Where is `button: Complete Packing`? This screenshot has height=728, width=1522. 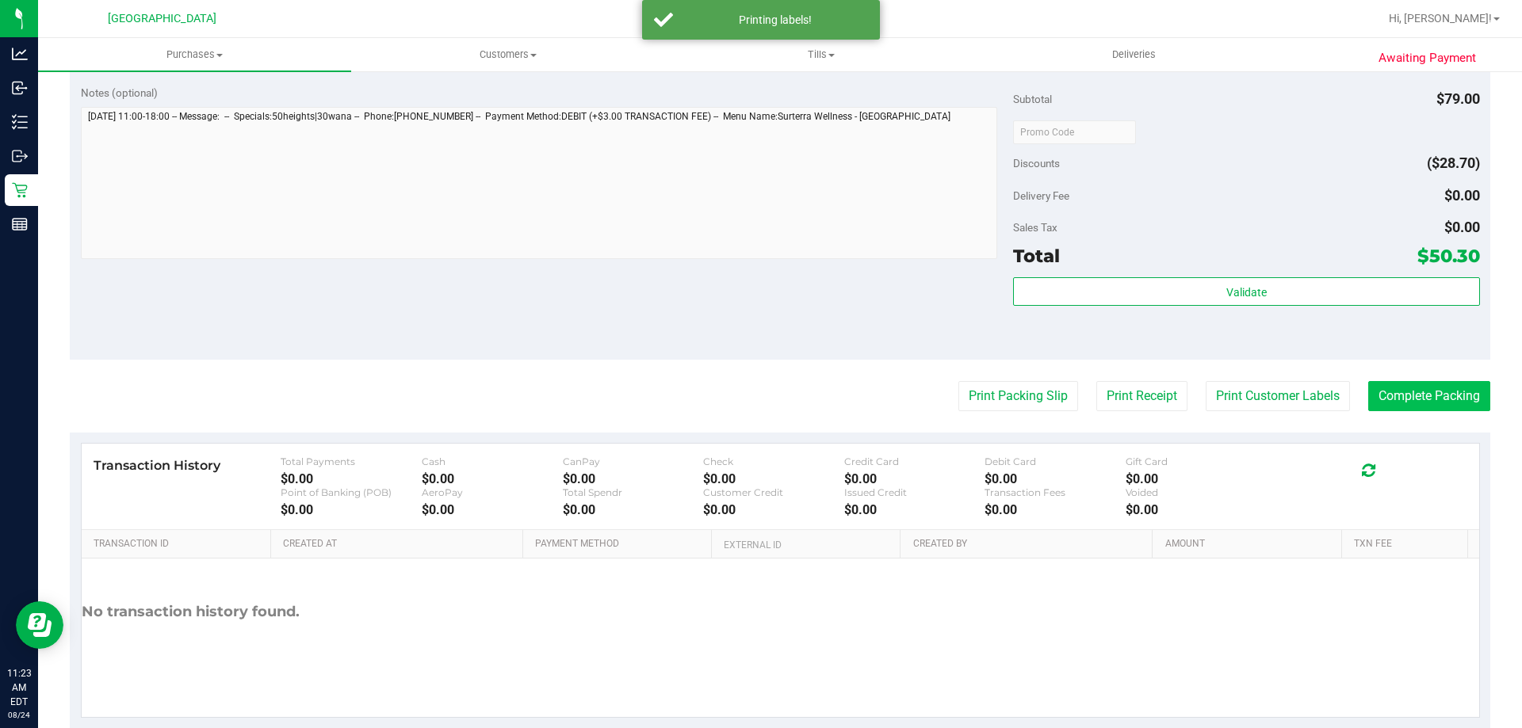 button: Complete Packing is located at coordinates (1429, 396).